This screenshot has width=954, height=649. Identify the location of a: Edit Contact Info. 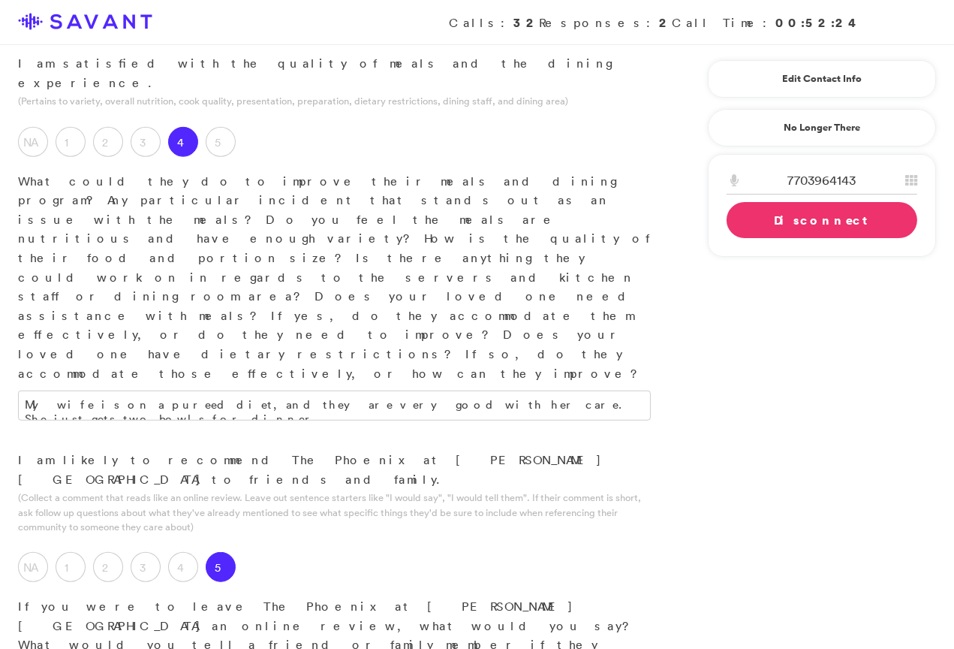
(822, 79).